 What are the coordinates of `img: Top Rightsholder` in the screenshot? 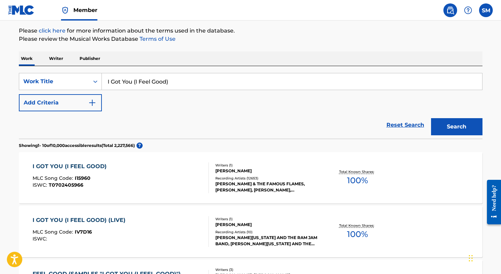 It's located at (65, 10).